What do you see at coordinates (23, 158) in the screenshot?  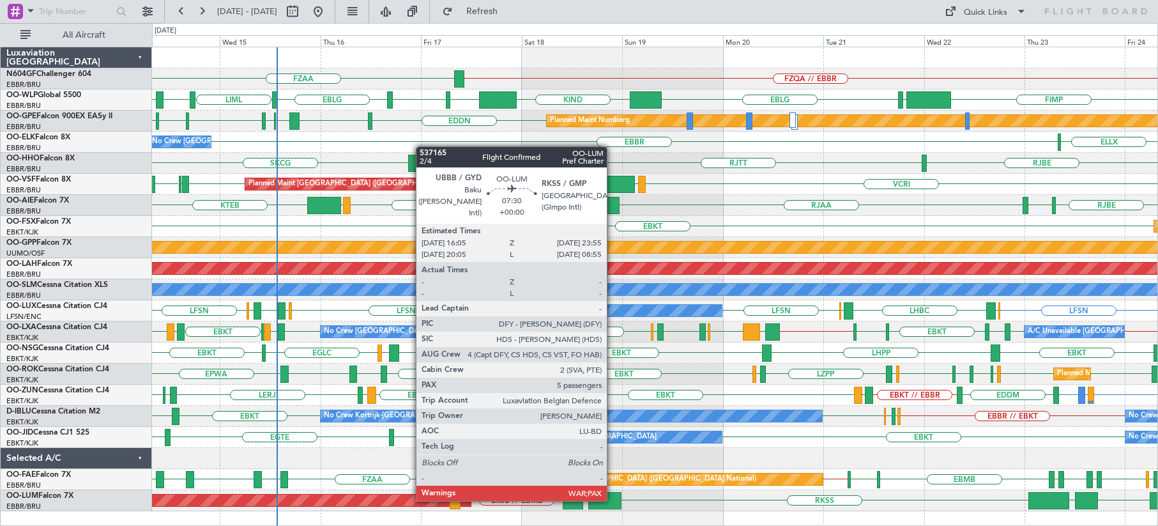 I see `span: OO-HHO` at bounding box center [23, 158].